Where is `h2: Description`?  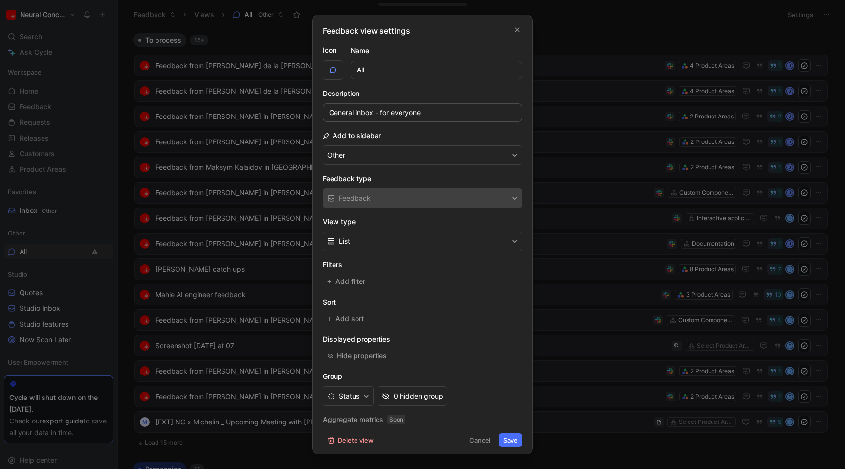
h2: Description is located at coordinates (341, 93).